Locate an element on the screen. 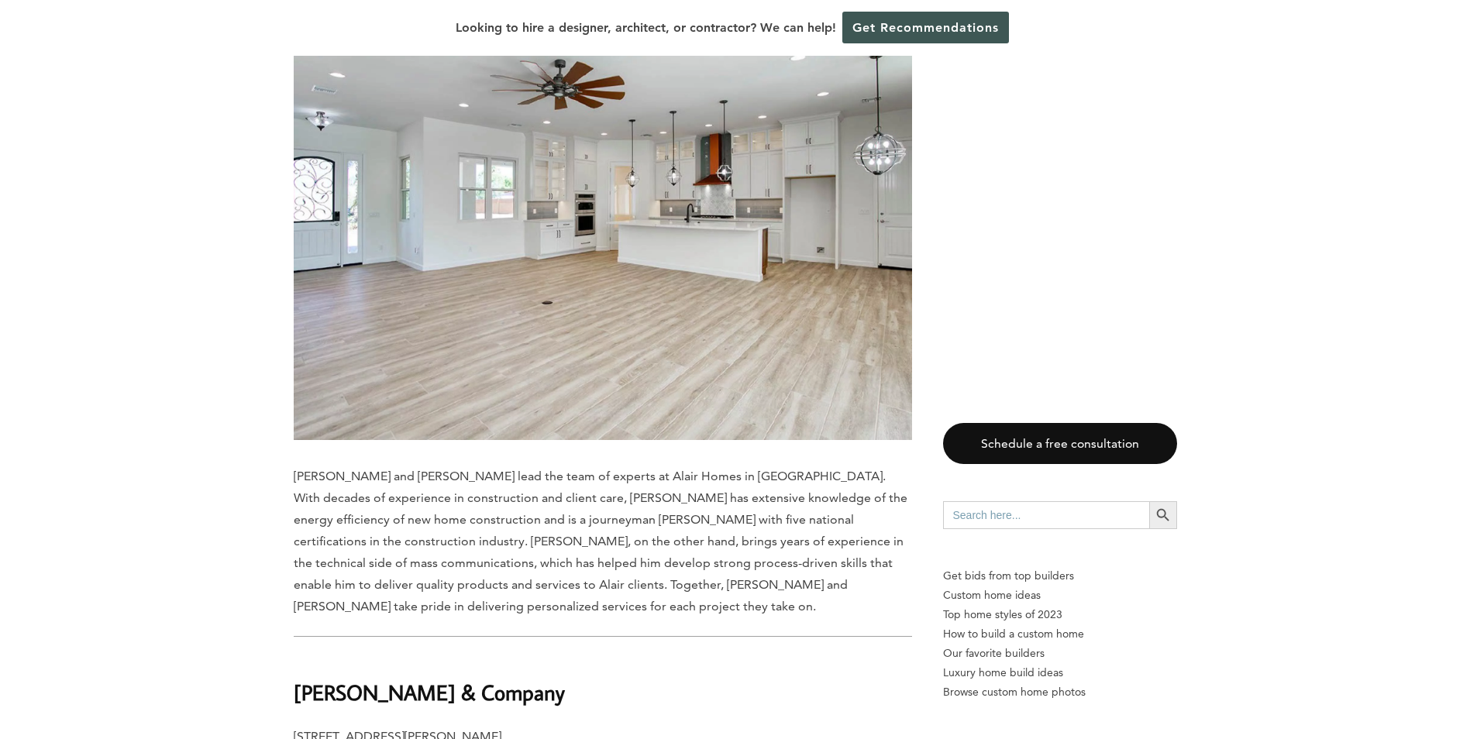 This screenshot has width=1470, height=739. a: Get Recommendations is located at coordinates (926, 27).